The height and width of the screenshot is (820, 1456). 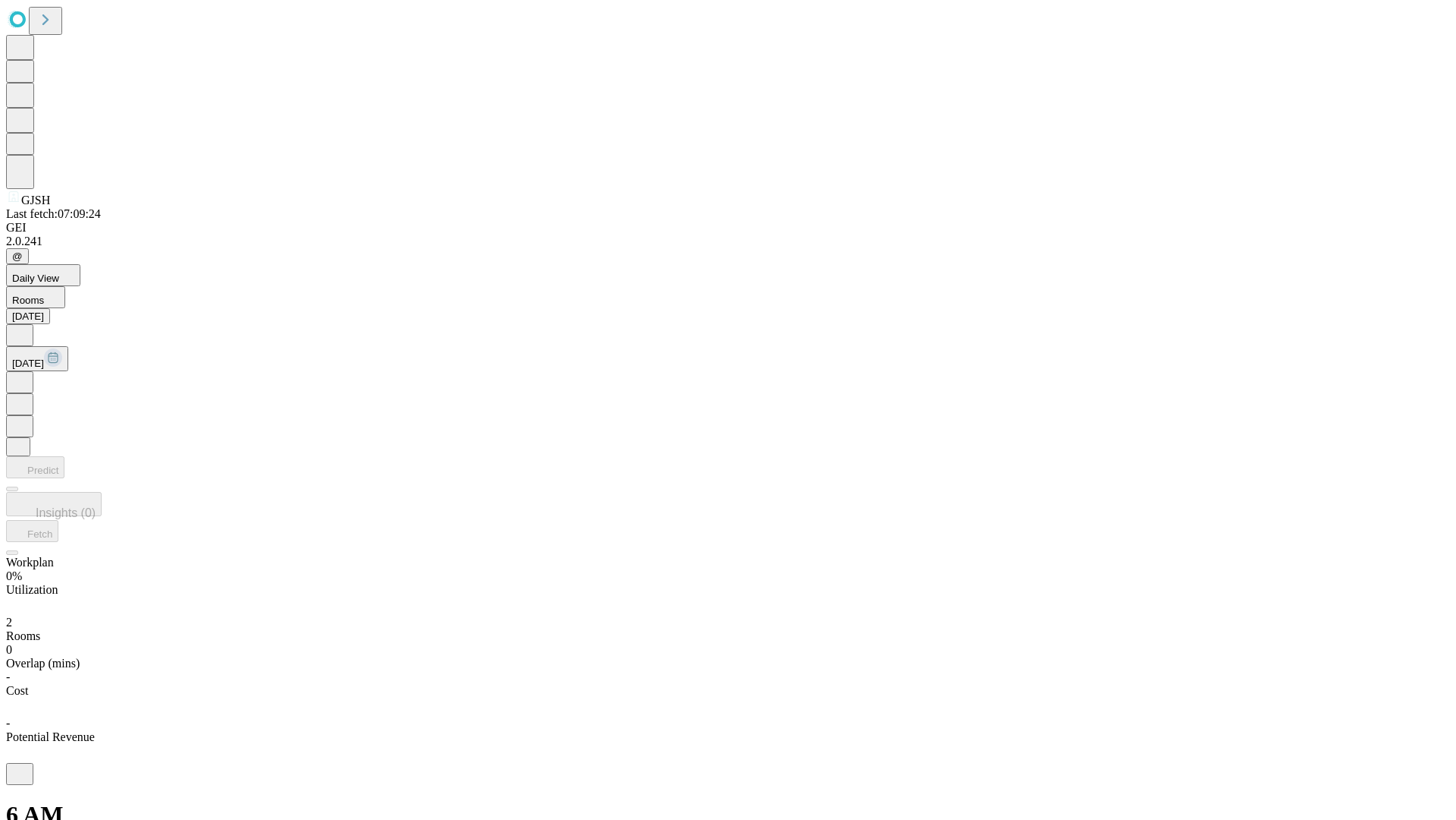 What do you see at coordinates (35, 466) in the screenshot?
I see `button: Predict` at bounding box center [35, 466].